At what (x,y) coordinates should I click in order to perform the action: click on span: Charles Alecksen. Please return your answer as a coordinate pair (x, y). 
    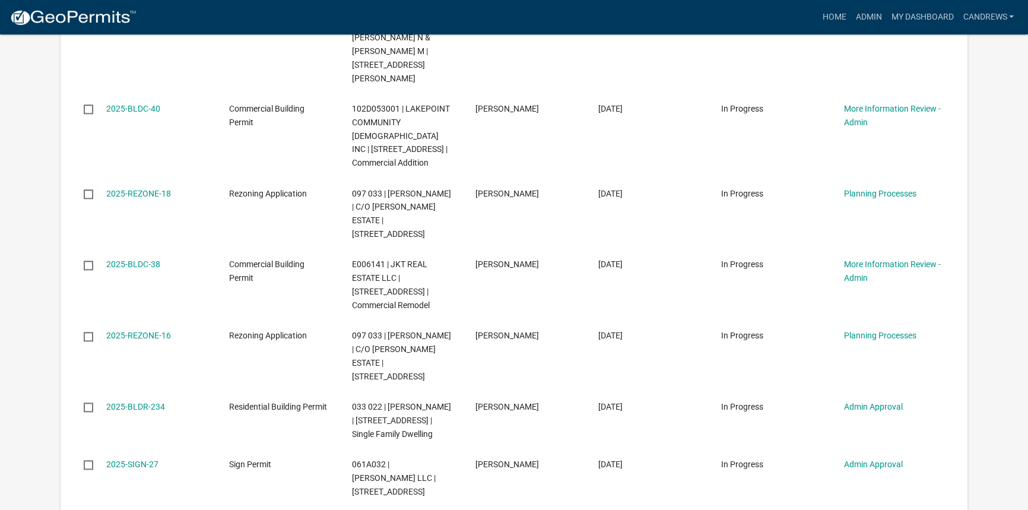
    Looking at the image, I should click on (506, 407).